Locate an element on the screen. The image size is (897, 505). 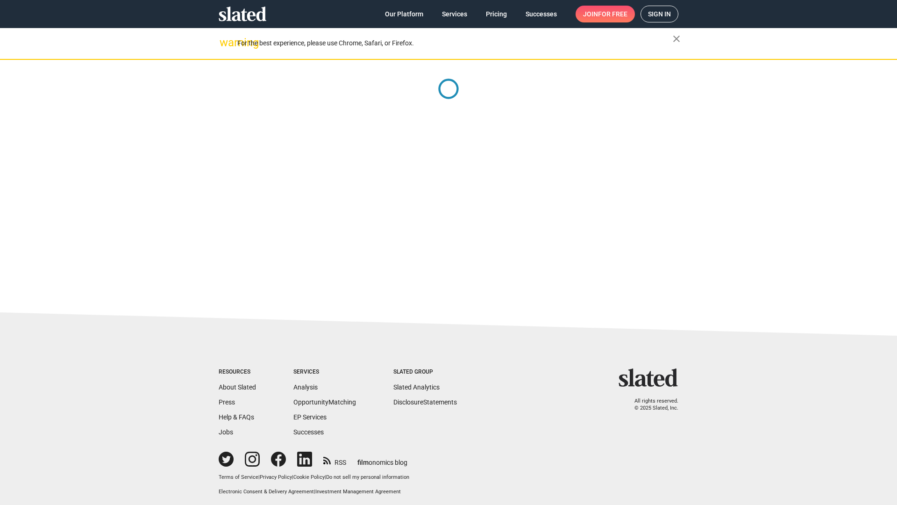
div: Slated Group is located at coordinates (425, 372).